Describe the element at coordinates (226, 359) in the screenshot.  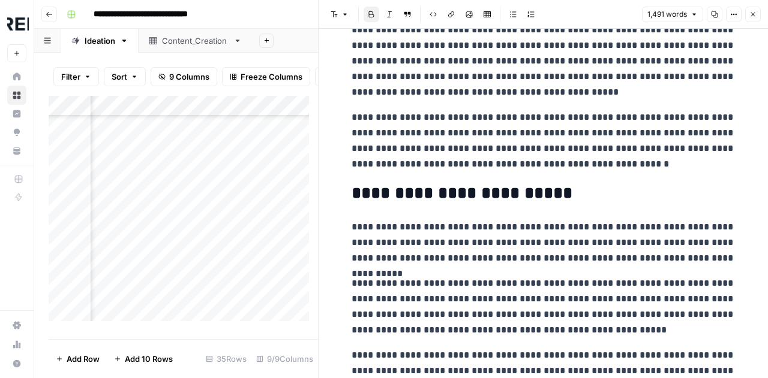
I see `div: 35 Rows` at that location.